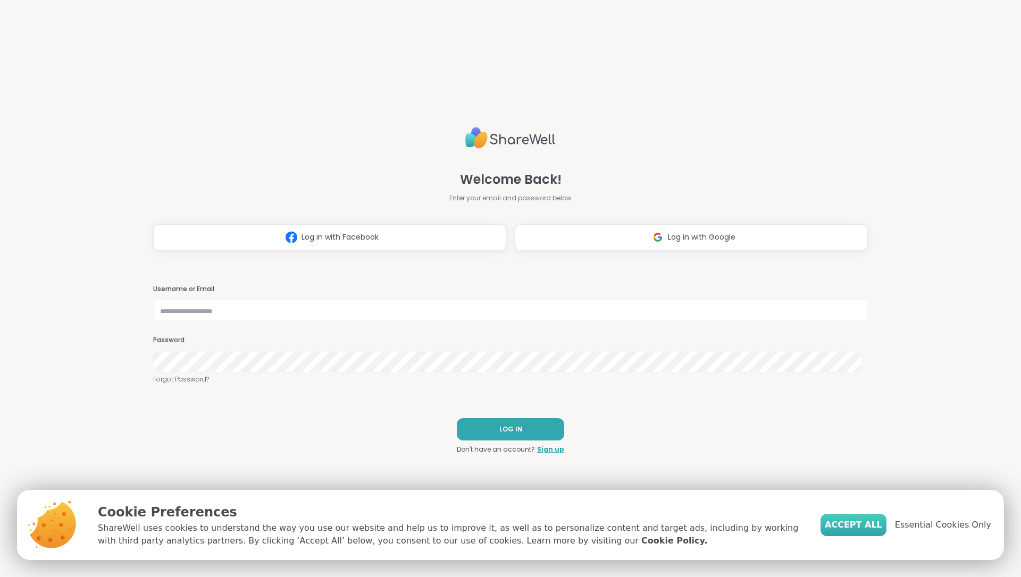  What do you see at coordinates (510, 289) in the screenshot?
I see `h3: Username or Email` at bounding box center [510, 289].